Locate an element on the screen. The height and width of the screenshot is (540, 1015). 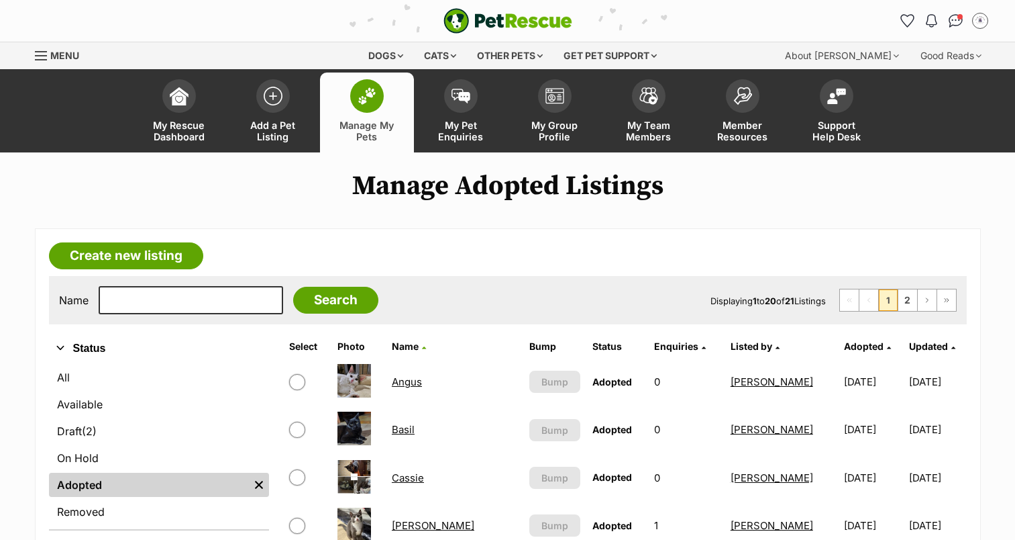
img: member-resources-icon-8e73f808a243e03378d46382f2149f9095a855e16c252ad45f914b54edf8863c.svg is located at coordinates (743, 95).